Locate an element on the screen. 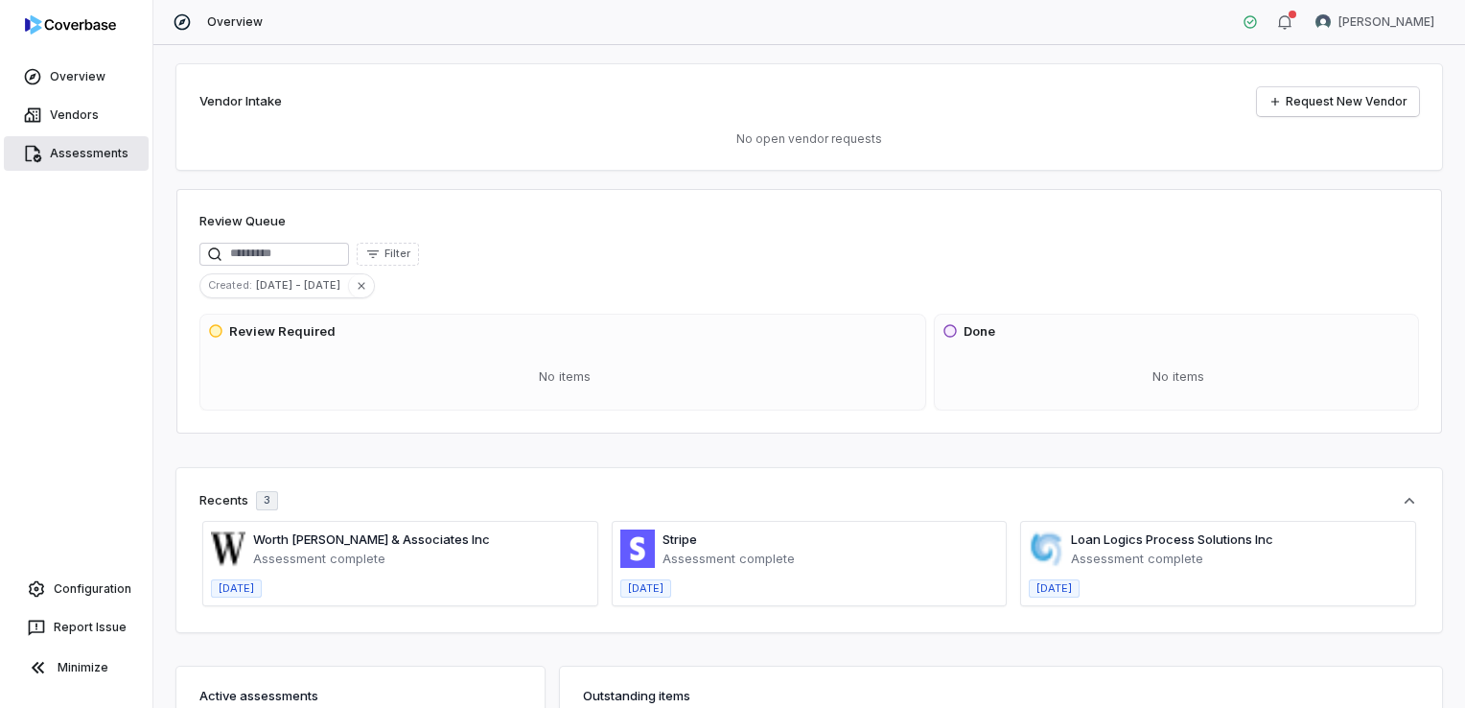 Image resolution: width=1465 pixels, height=708 pixels. span: Created : is located at coordinates (228, 285).